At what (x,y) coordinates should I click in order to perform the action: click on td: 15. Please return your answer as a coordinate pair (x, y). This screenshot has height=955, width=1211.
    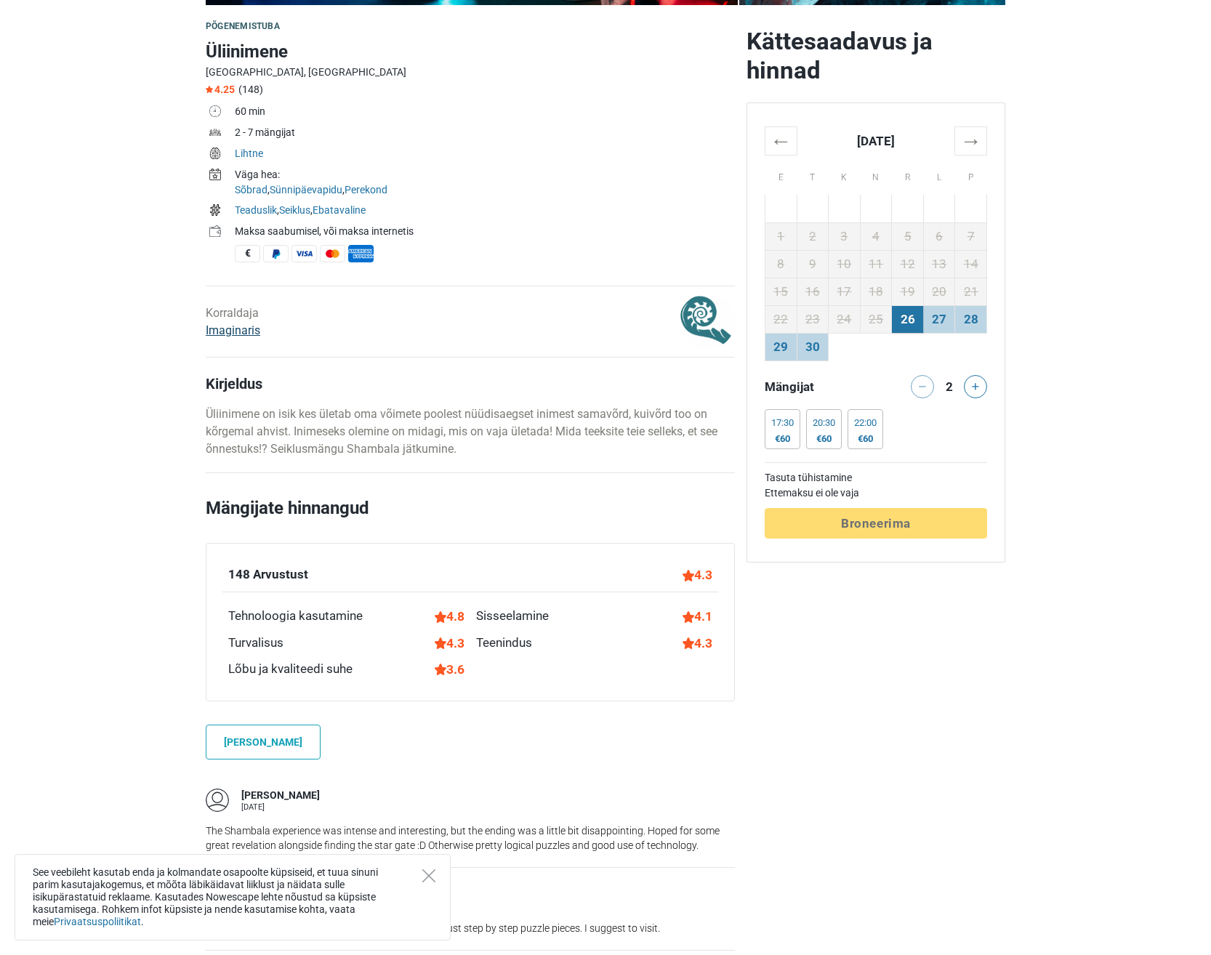
    Looking at the image, I should click on (782, 292).